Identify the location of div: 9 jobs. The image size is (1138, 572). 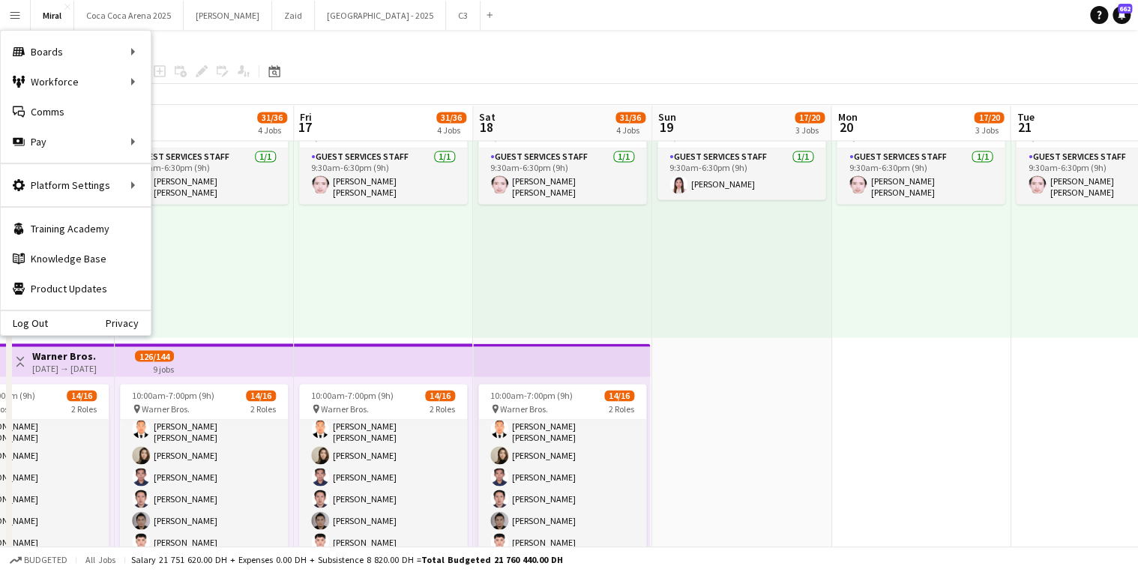
(163, 367).